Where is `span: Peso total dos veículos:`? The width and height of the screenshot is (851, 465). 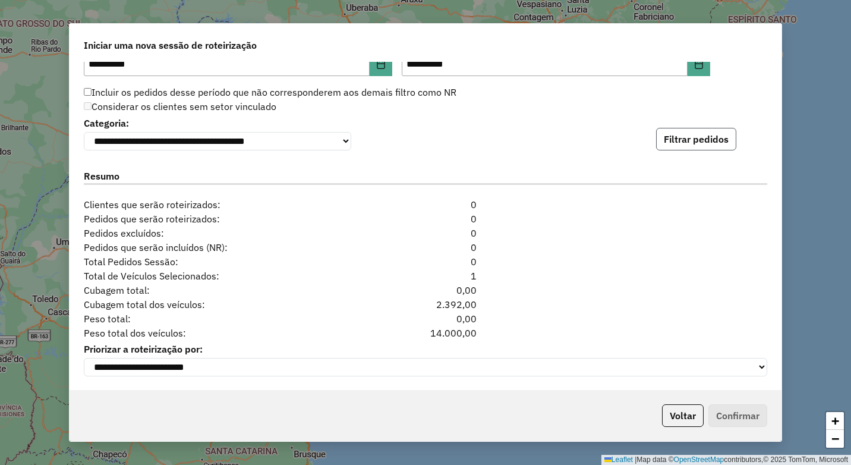 span: Peso total dos veículos: is located at coordinates (222, 333).